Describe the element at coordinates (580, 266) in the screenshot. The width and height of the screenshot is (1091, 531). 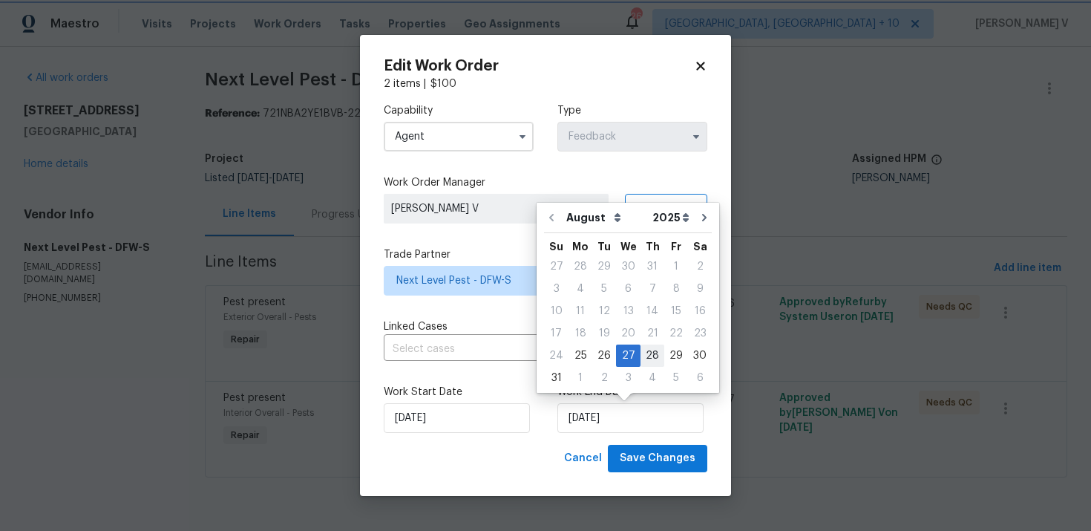
I see `div: Mon Jul 28 2025` at that location.